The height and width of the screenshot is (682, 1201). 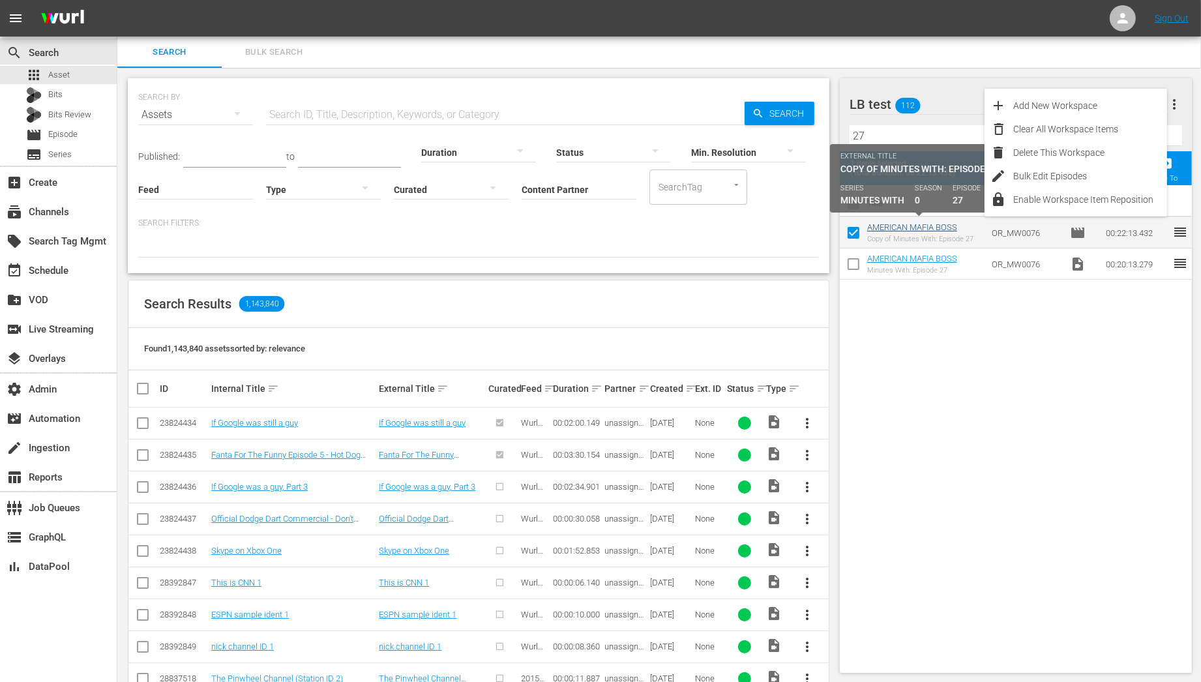 I want to click on a: If Google was a guy, Part 3, so click(x=427, y=486).